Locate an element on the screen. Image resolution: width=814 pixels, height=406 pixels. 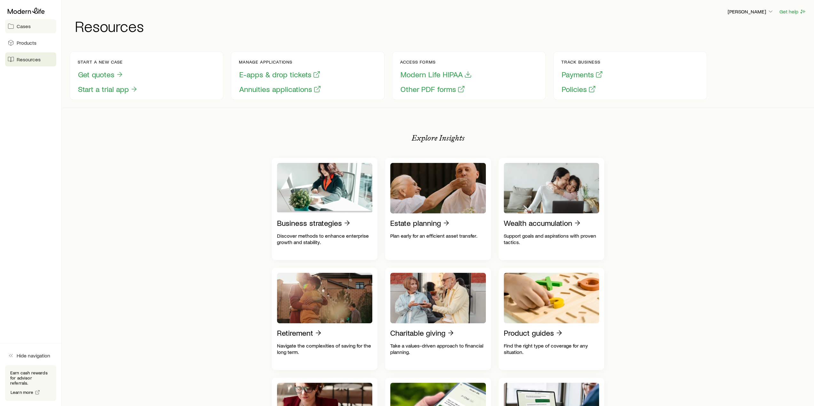
a: RetirementNavigate the complexities of saving for the long term. is located at coordinates (324, 319).